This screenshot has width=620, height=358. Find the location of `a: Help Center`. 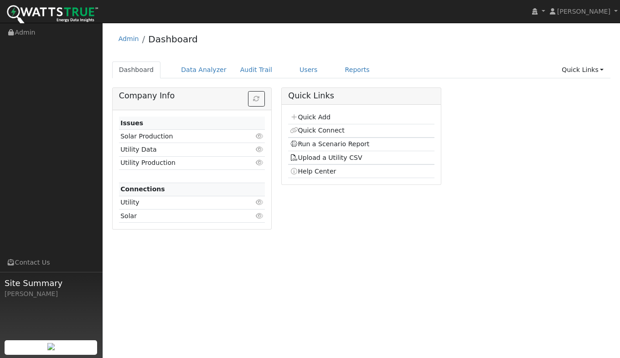

a: Help Center is located at coordinates (313, 171).